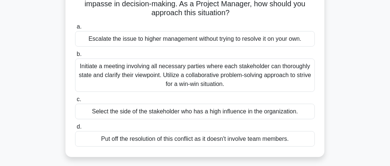 This screenshot has height=166, width=390. I want to click on div: Select the side of the stakeholder who has a high influence in the organization., so click(195, 111).